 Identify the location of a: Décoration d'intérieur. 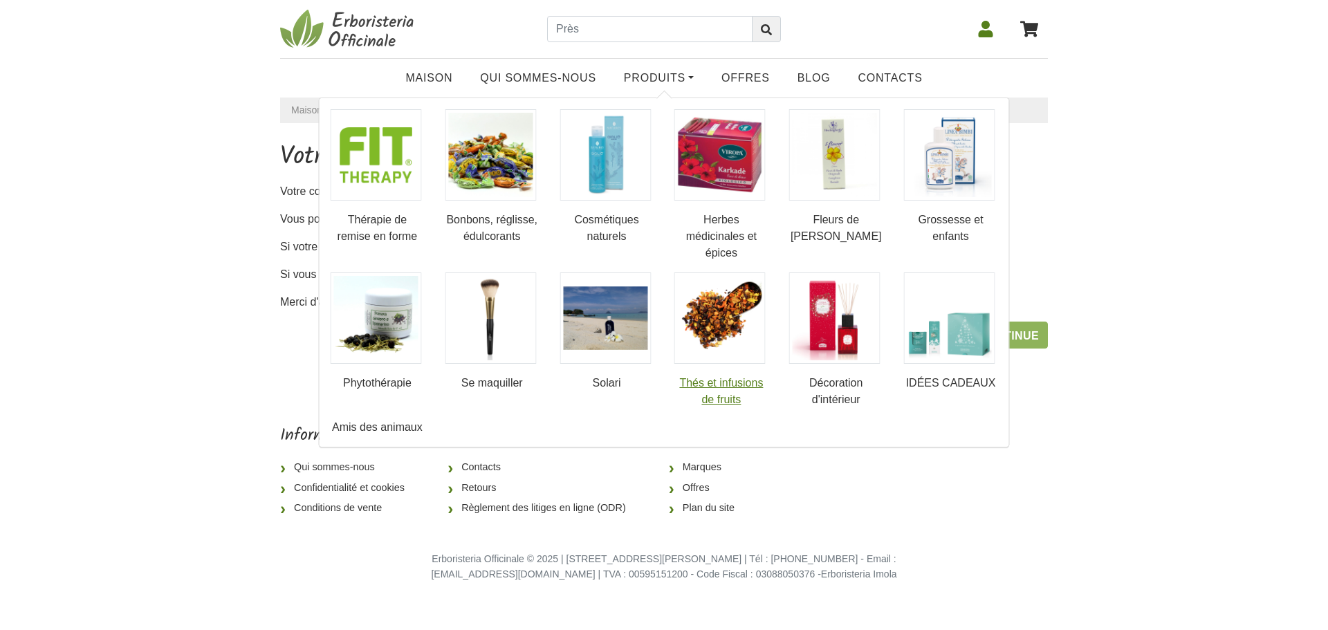
(836, 340).